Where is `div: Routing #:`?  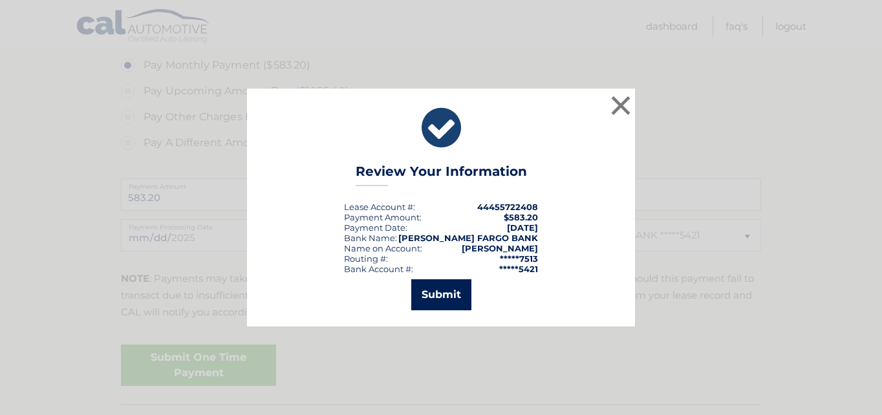
div: Routing #: is located at coordinates (366, 259).